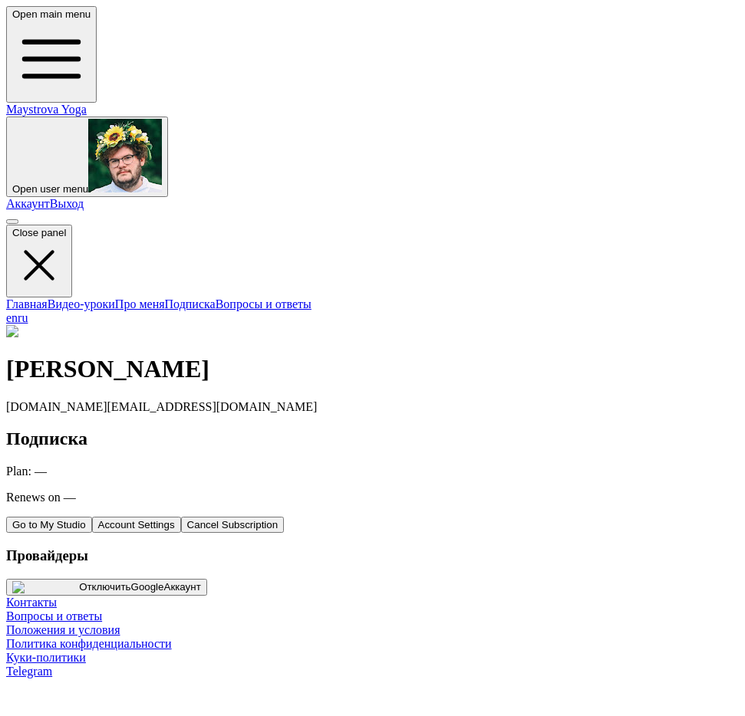 This screenshot has height=716, width=745. I want to click on a: Go to My Studio, so click(49, 524).